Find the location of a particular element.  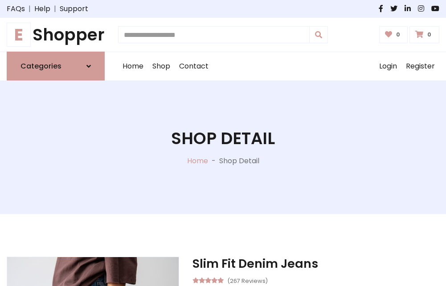

a: Categories is located at coordinates (56, 66).